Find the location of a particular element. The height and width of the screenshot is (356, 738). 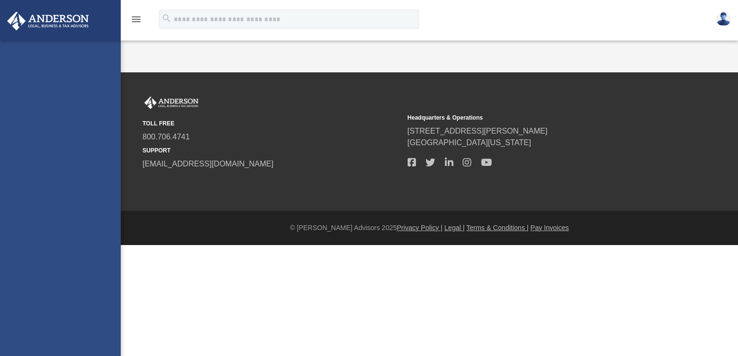

small: TOLL FREE is located at coordinates (271, 124).